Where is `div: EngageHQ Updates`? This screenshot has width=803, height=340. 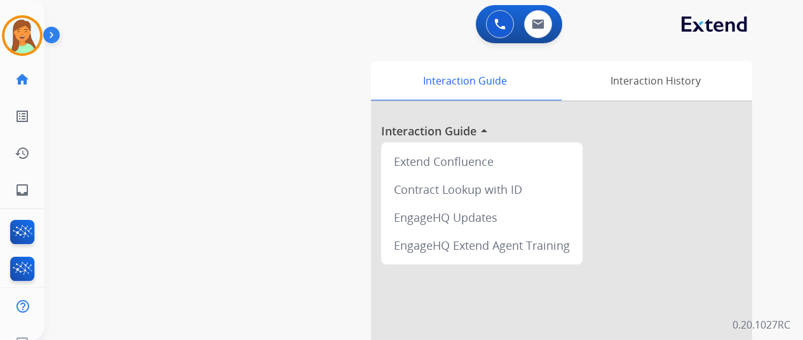 div: EngageHQ Updates is located at coordinates (481, 217).